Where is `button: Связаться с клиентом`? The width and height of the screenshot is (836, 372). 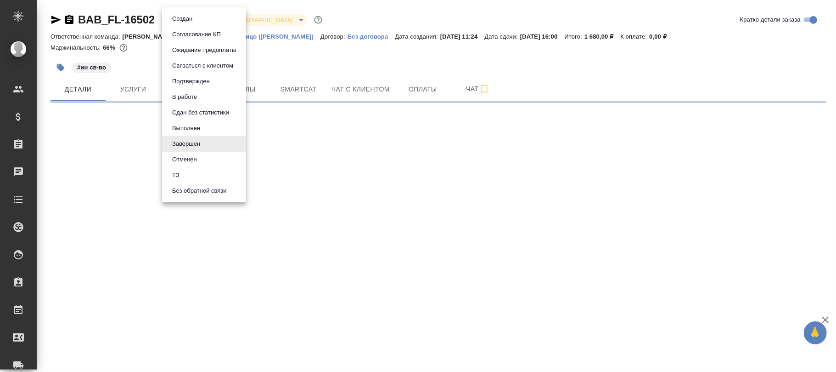
button: Связаться с клиентом is located at coordinates (203, 66).